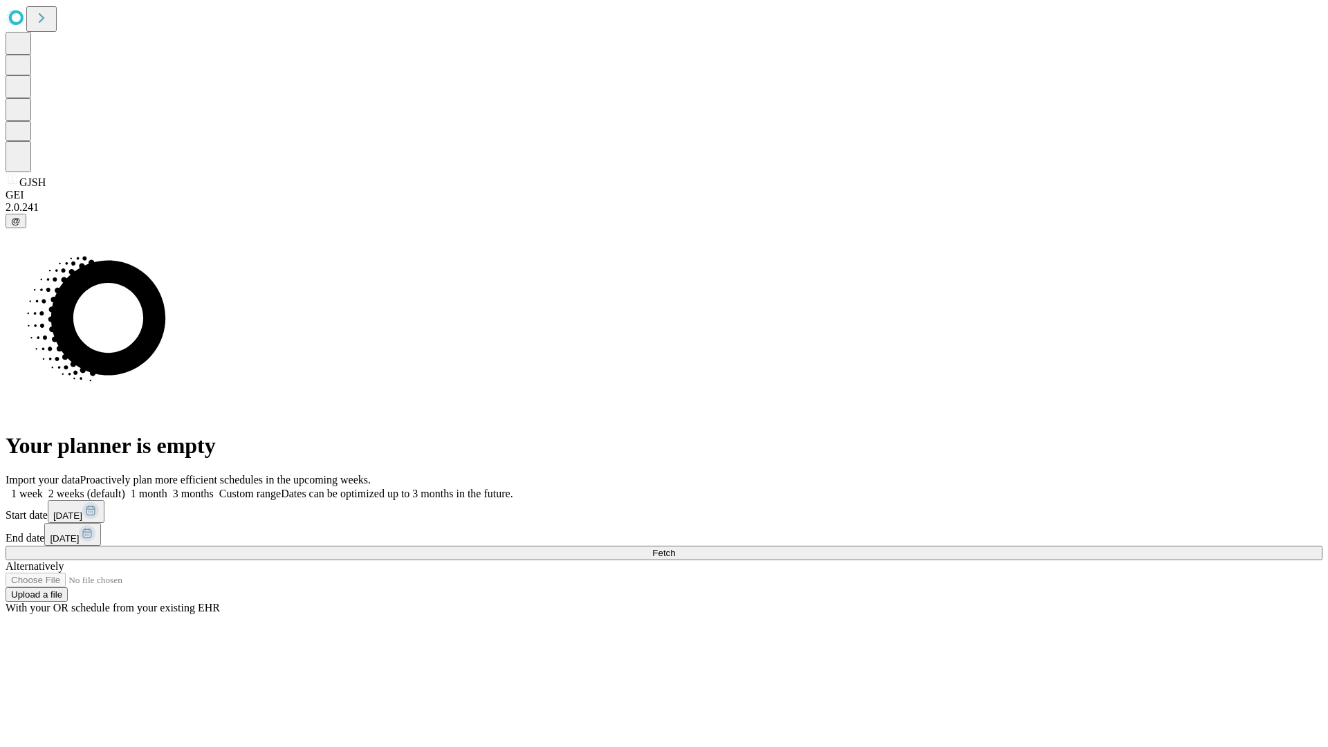 This screenshot has height=747, width=1328. Describe the element at coordinates (396, 493) in the screenshot. I see `span: Dates can be optimized up to 3 months in the future.` at that location.